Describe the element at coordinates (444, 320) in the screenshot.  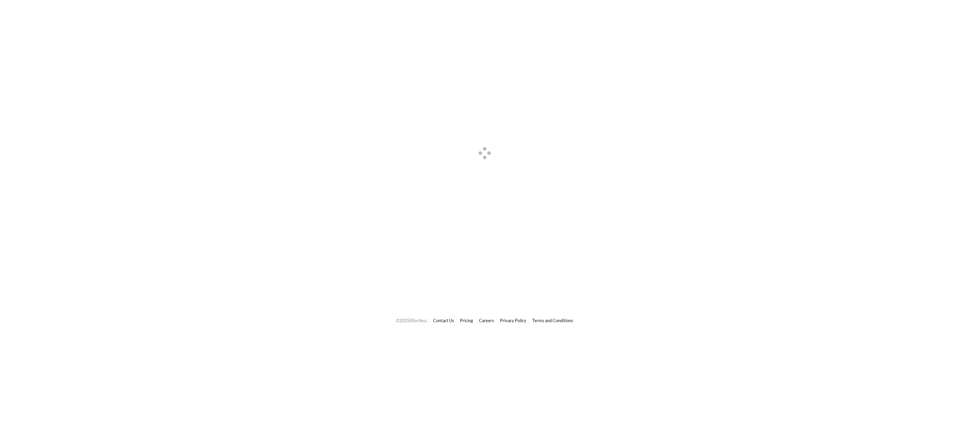
I see `a: Contact Us` at that location.